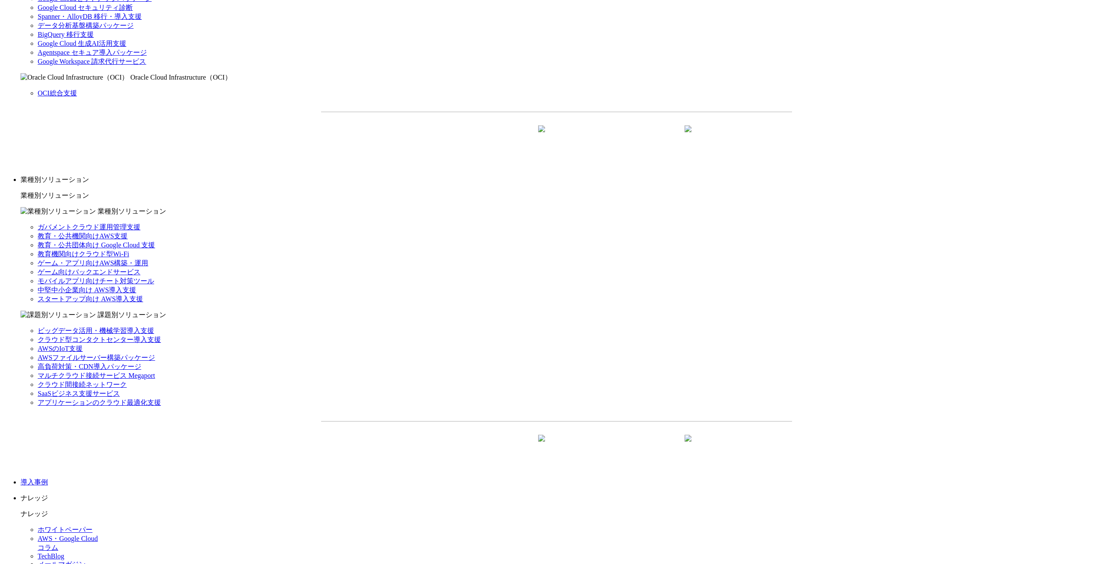 Image resolution: width=1096 pixels, height=564 pixels. What do you see at coordinates (58, 315) in the screenshot?
I see `img: 課題別ソリューション` at bounding box center [58, 315].